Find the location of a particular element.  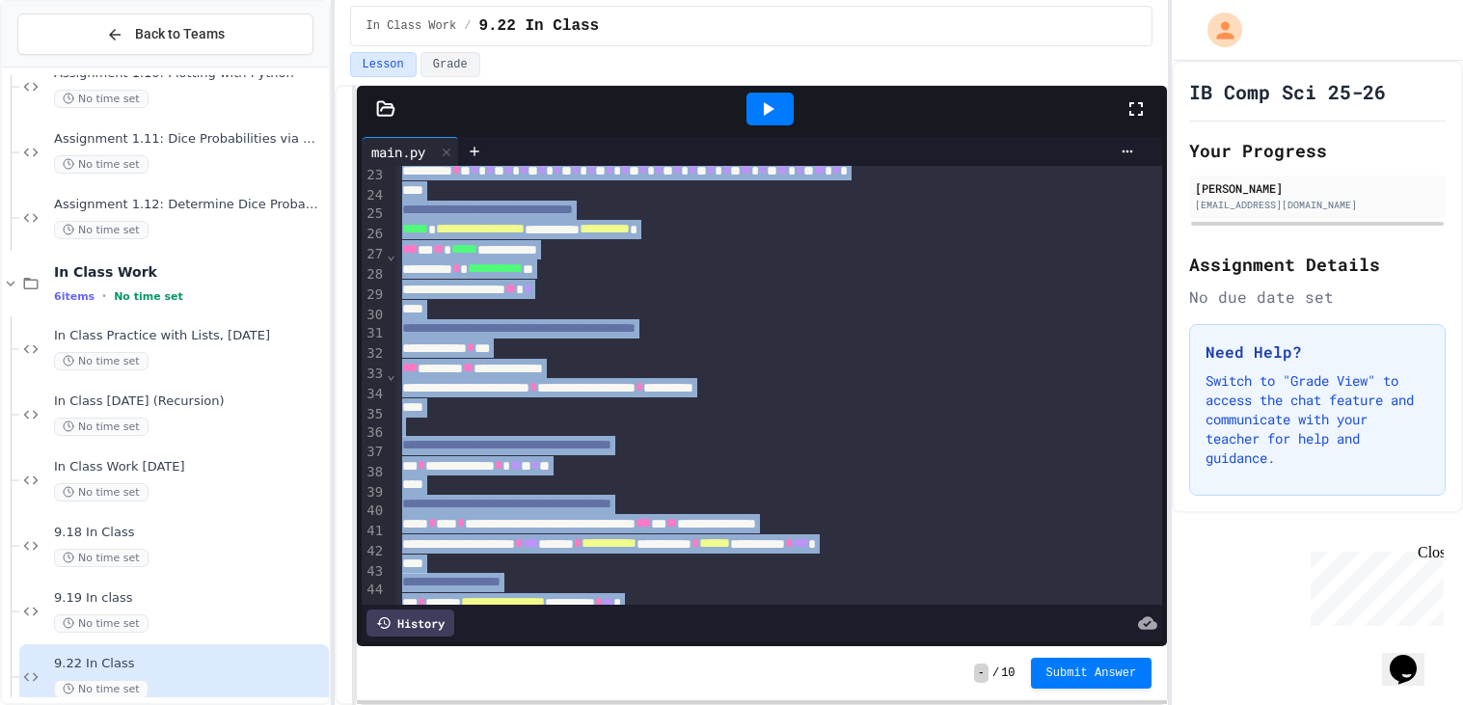

div: 42 is located at coordinates (373, 552).